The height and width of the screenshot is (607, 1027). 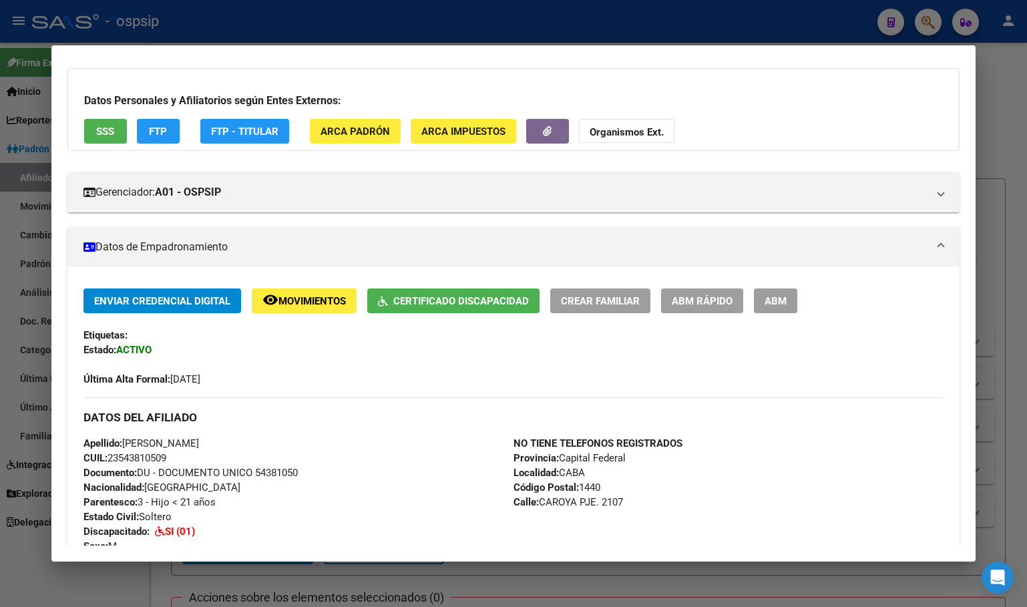 I want to click on strong: Etiquetas:, so click(x=106, y=335).